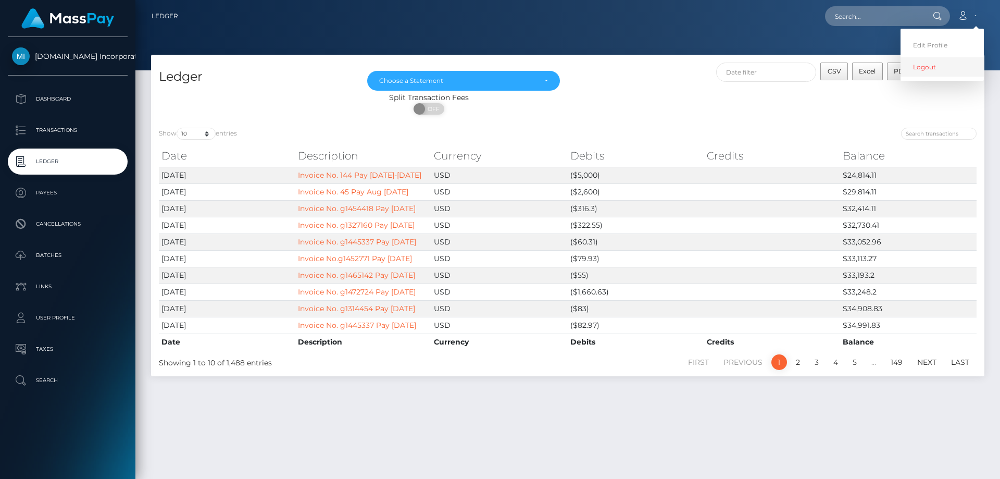  Describe the element at coordinates (835, 362) in the screenshot. I see `a: 4` at that location.